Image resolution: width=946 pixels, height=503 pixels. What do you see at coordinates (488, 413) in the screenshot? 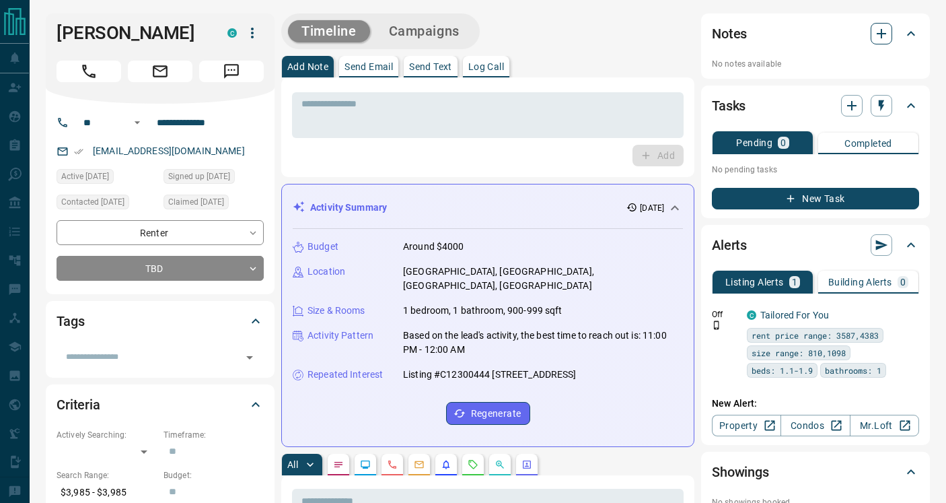
I see `button: Regenerate` at bounding box center [488, 413].